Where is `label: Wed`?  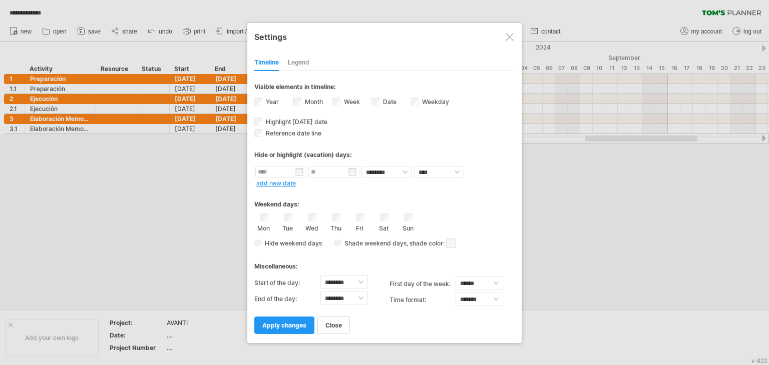
label: Wed is located at coordinates (311, 227).